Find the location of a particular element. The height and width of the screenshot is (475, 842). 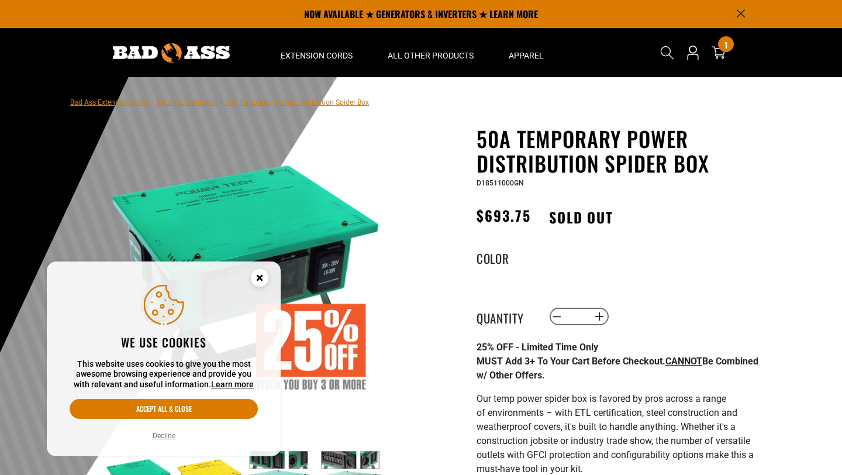

strong: MUST Add 3+ To Your Cart Before Checkout. Be Combined w/ Other Offers. is located at coordinates (617, 368).